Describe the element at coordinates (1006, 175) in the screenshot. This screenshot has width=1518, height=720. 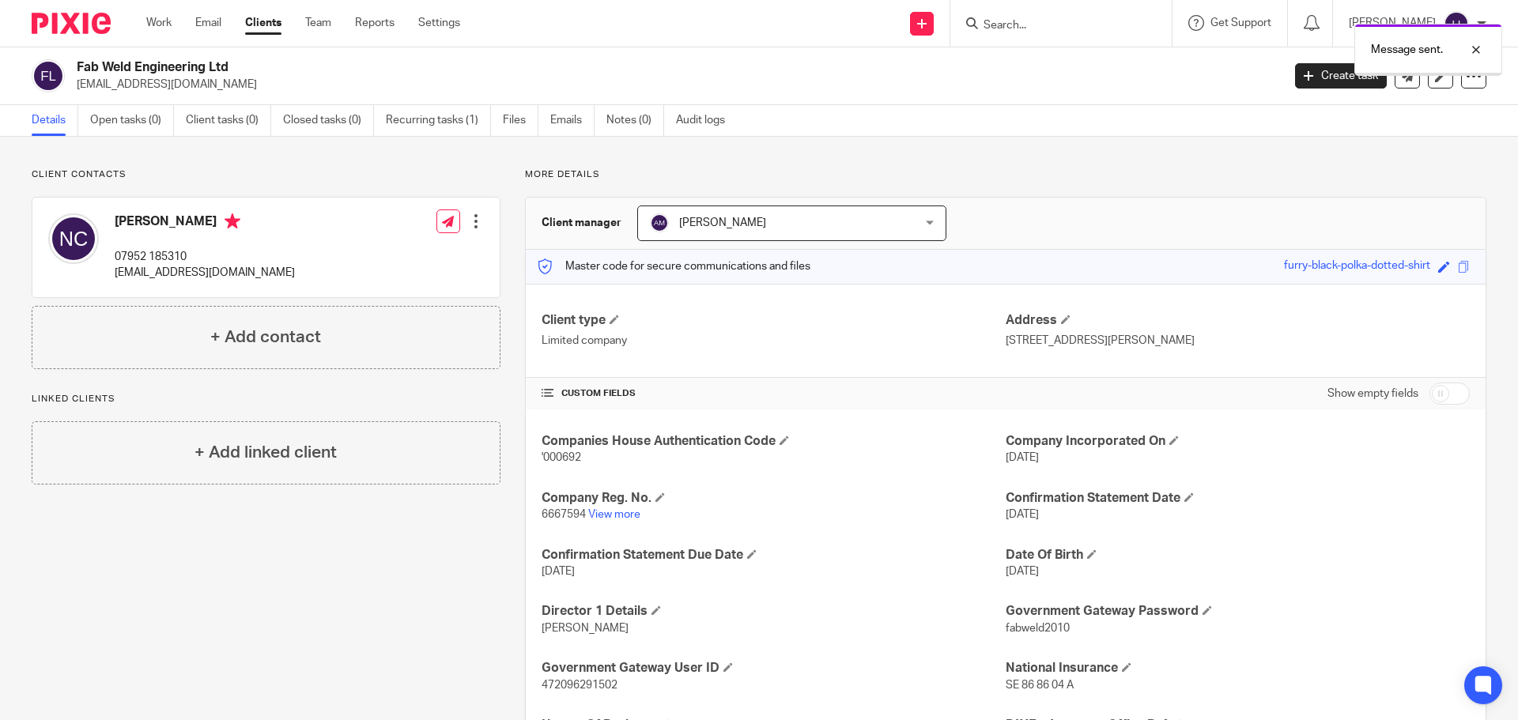
I see `p: More details` at that location.